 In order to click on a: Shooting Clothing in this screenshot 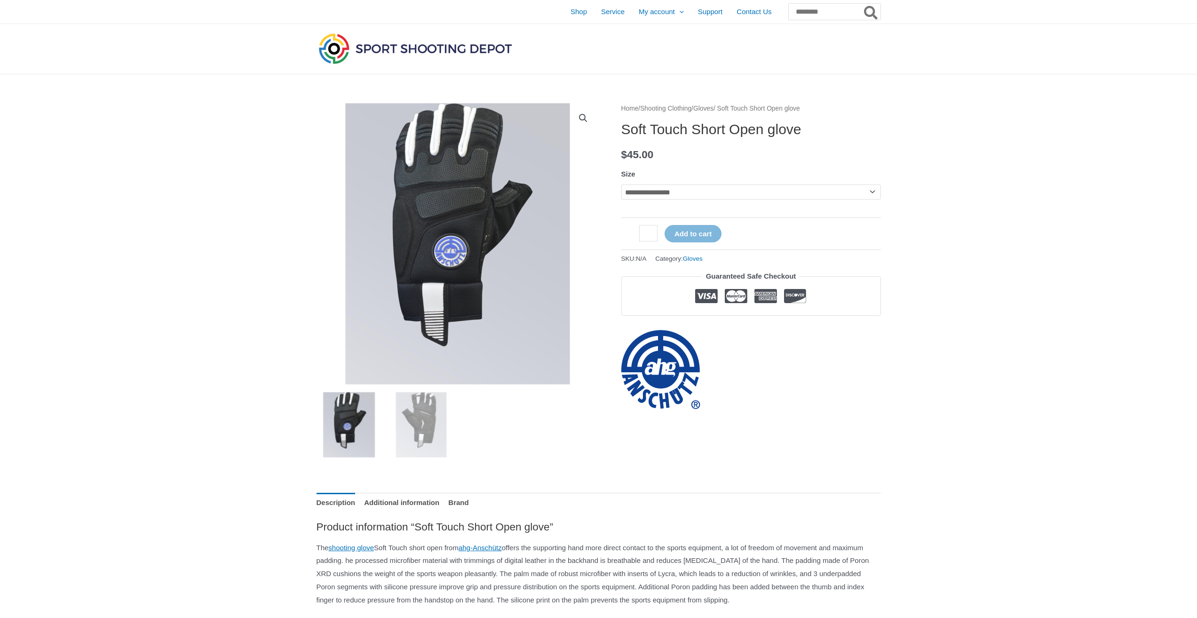, I will do `click(666, 108)`.